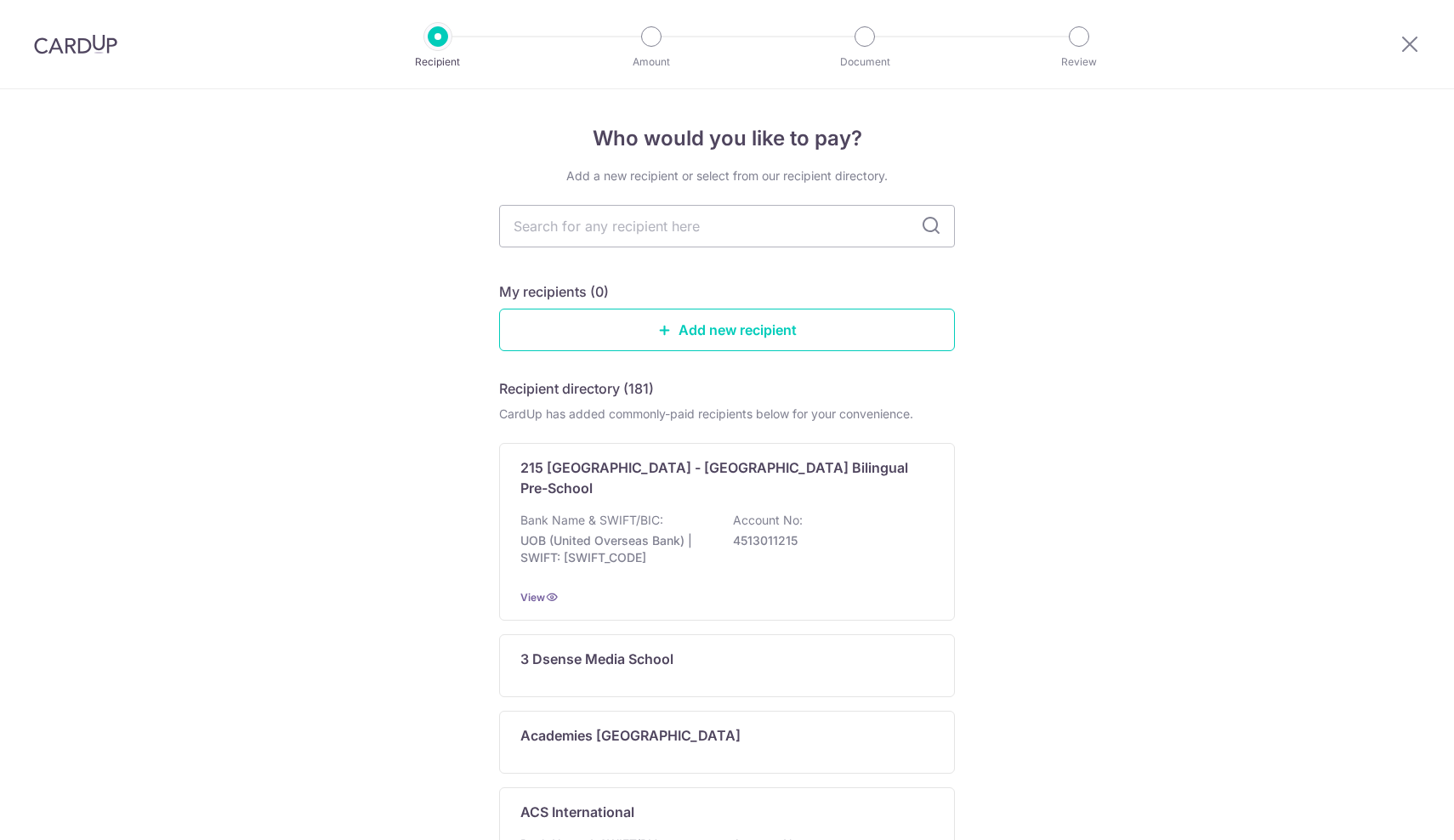 The image size is (1454, 840). Describe the element at coordinates (651, 62) in the screenshot. I see `p: Amount` at that location.